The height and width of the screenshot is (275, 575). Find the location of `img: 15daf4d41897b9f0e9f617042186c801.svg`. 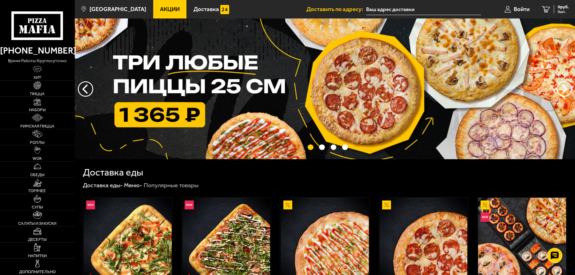

img: 15daf4d41897b9f0e9f617042186c801.svg is located at coordinates (225, 9).